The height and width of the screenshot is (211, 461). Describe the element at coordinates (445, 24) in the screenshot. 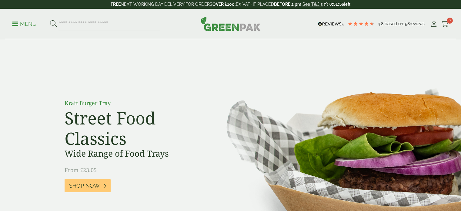

I see `a: 0` at that location.